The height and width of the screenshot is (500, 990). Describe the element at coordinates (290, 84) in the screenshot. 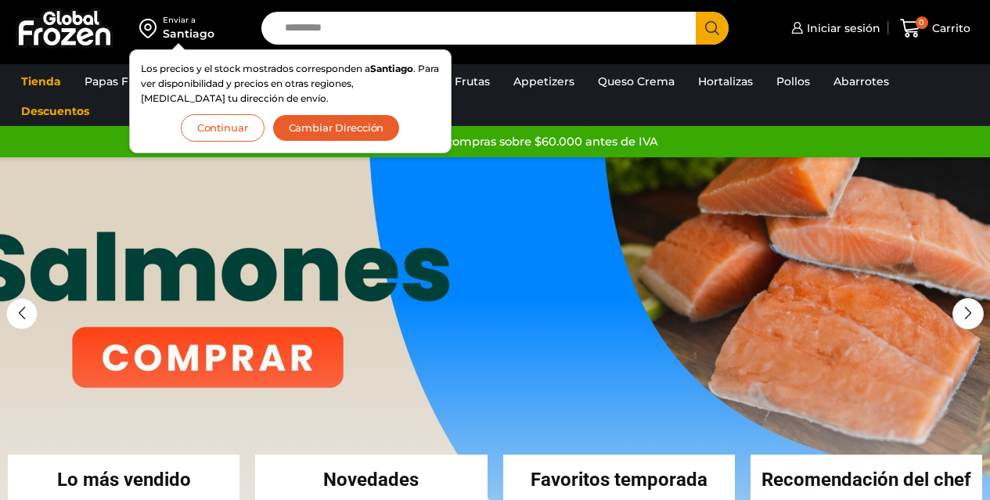

I see `p: Los precios y el stock mostrados corresponden a . Para ver disponibilidad y precios en otras regi...` at that location.